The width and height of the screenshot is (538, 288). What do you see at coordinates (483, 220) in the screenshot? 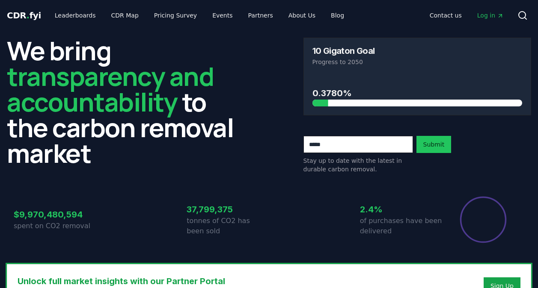
I see `div: Percentage of sales delivered` at bounding box center [483, 220].